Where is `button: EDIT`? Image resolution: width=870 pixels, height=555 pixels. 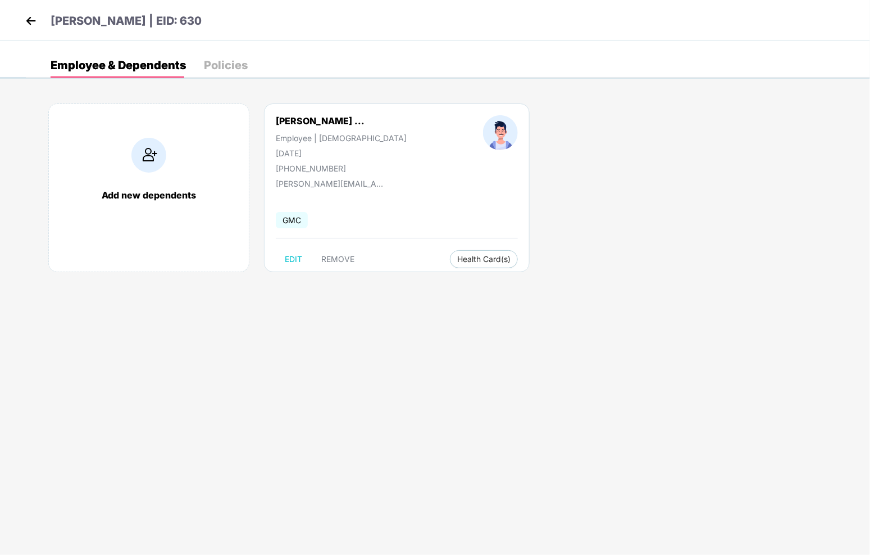
button: EDIT is located at coordinates (293, 259).